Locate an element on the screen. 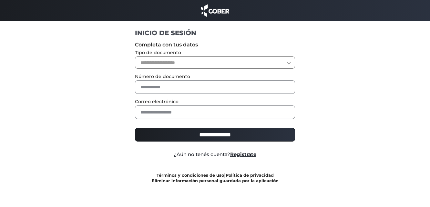  a: Eliminar información personal guardada por la aplicación is located at coordinates (215, 181).